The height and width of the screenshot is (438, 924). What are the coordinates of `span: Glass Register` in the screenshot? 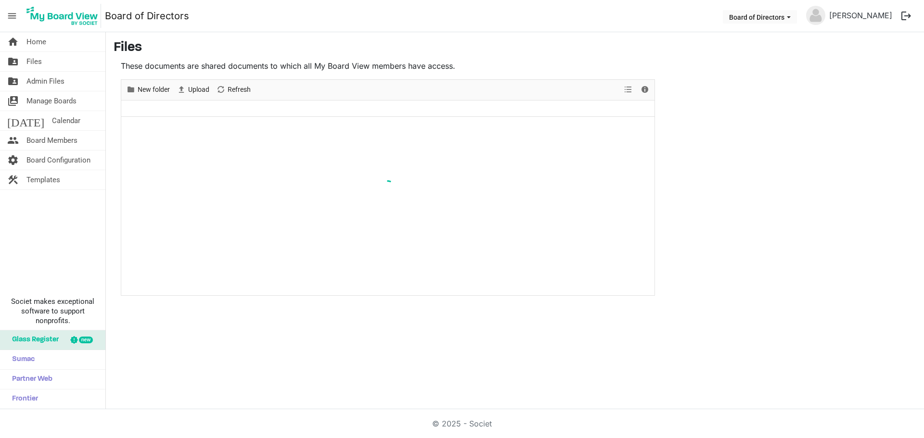 It's located at (33, 340).